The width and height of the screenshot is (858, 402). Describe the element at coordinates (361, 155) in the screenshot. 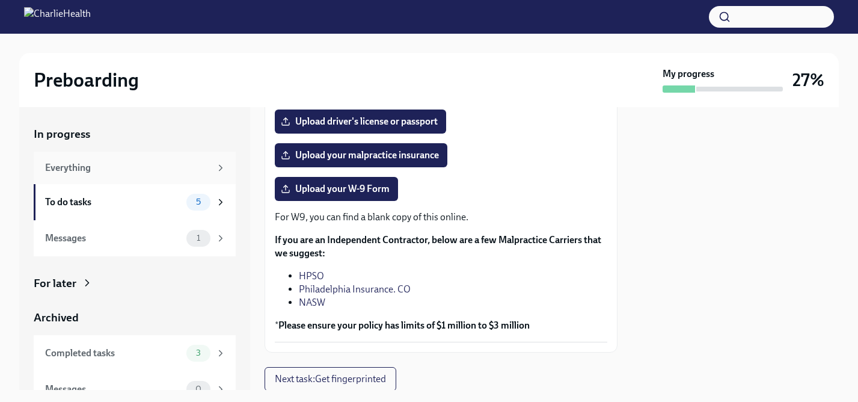

I see `label: Upload your malpractice insurance` at that location.